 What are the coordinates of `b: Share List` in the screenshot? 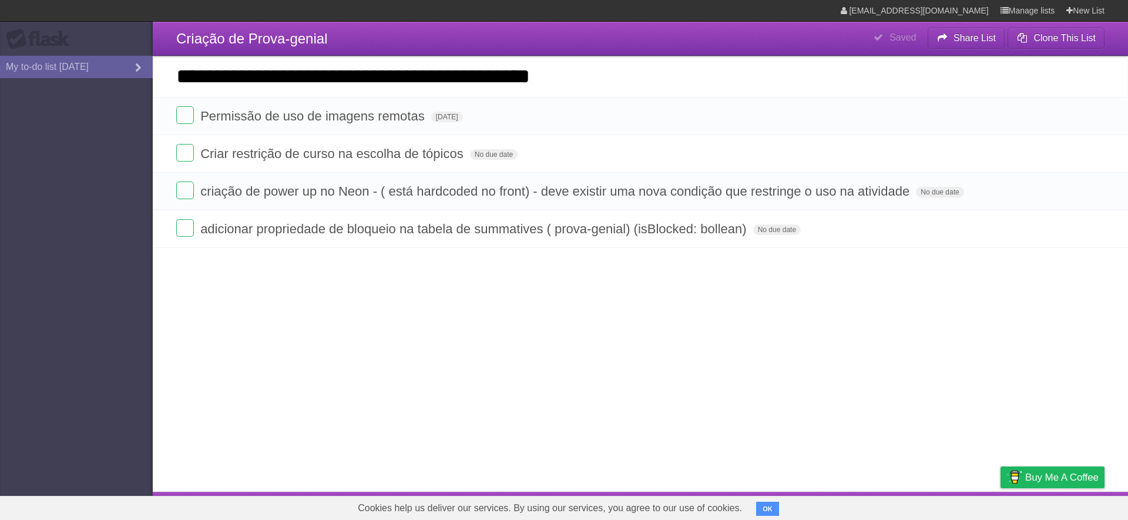 It's located at (975, 38).